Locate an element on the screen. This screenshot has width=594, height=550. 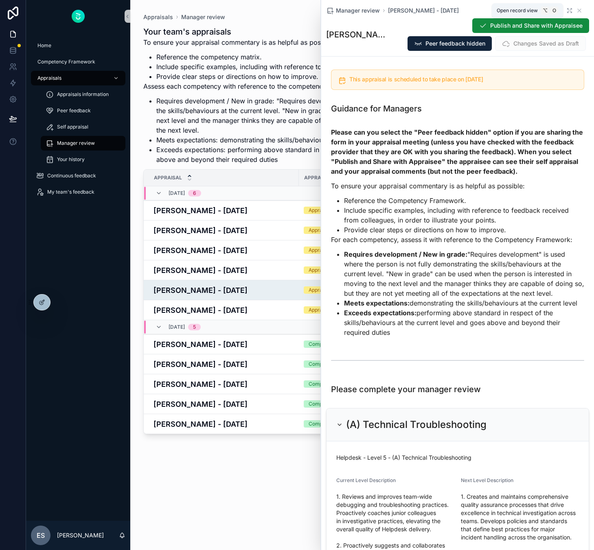
span: Peer feedback hidden is located at coordinates (455, 44).